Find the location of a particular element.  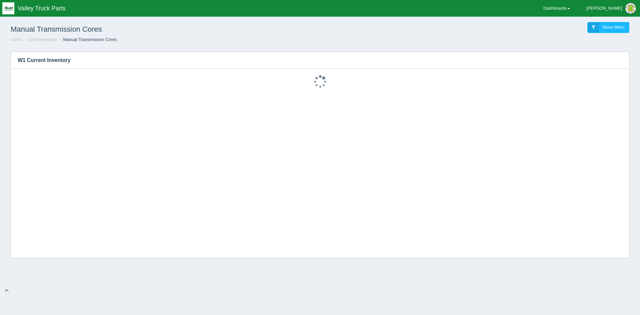

img: Profile Picture is located at coordinates (631, 8).